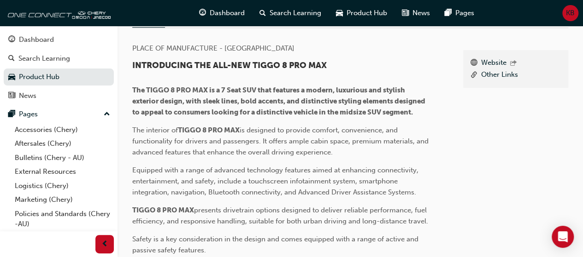 This screenshot has height=257, width=583. I want to click on span: presents drivetrain options designed to deliver reliable performance, fuel efficiency, and respon..., so click(280, 216).